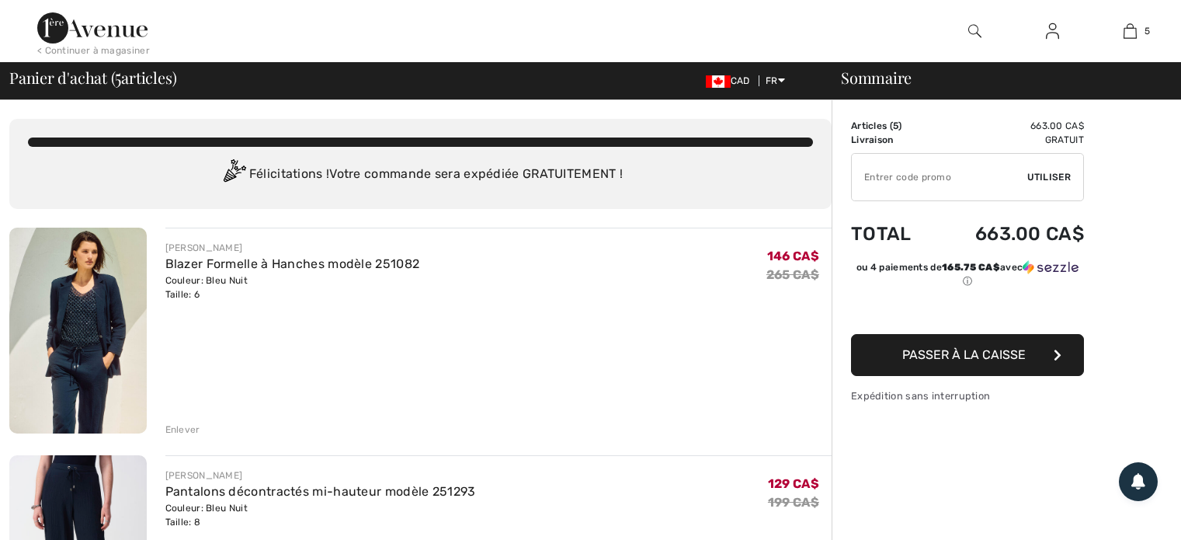 The height and width of the screenshot is (540, 1181). I want to click on img: 1ère Avenue, so click(92, 28).